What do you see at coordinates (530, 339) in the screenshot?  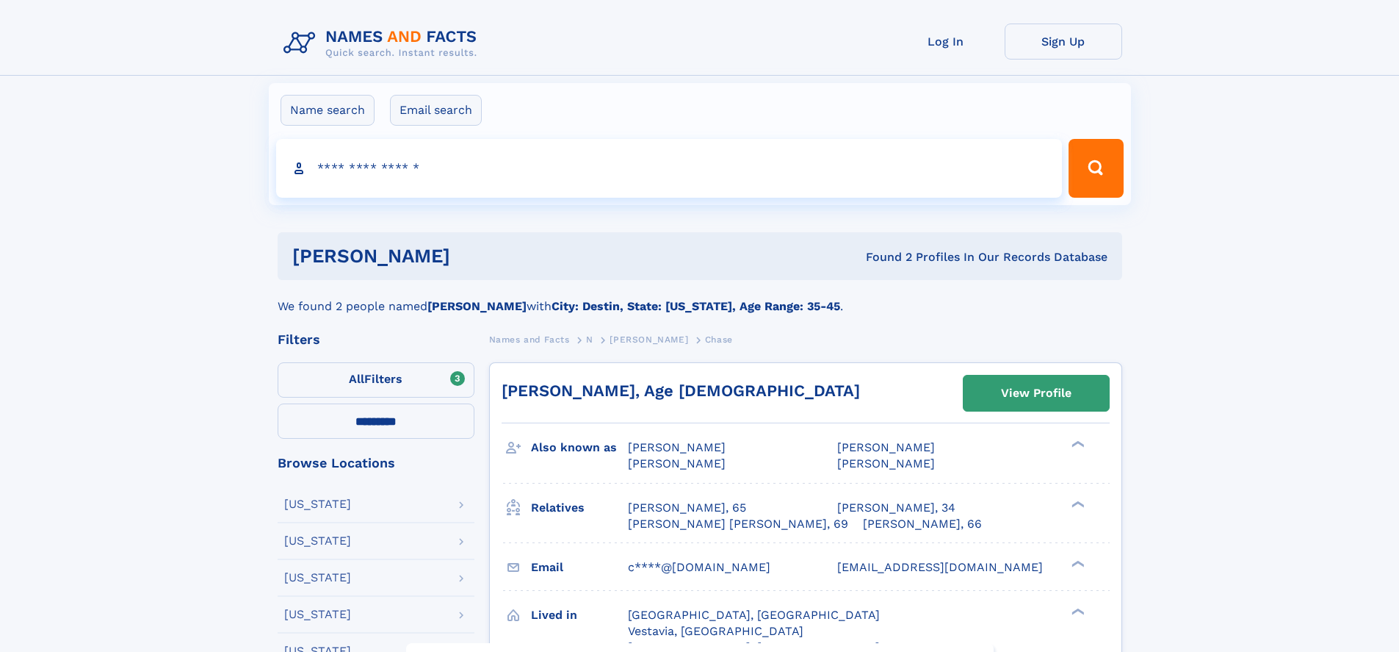 I see `a: Names and Facts` at bounding box center [530, 339].